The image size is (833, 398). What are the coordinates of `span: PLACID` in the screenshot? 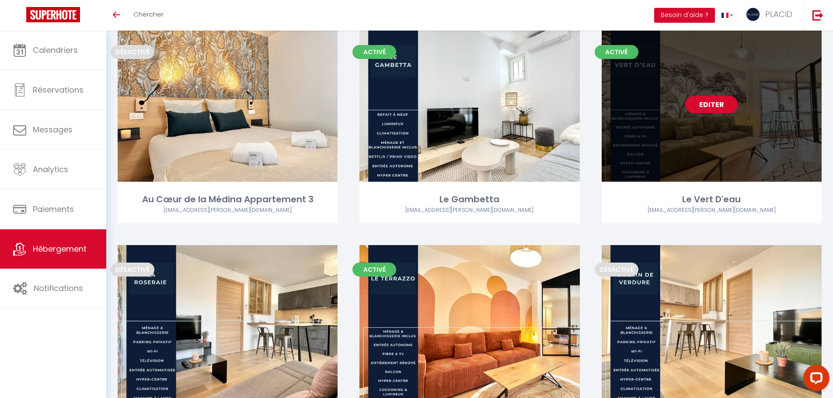 It's located at (779, 14).